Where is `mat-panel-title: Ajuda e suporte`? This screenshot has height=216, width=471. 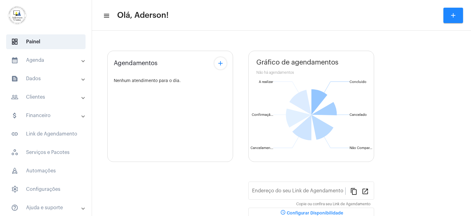
mat-panel-title: Ajuda e suporte is located at coordinates (46, 207).